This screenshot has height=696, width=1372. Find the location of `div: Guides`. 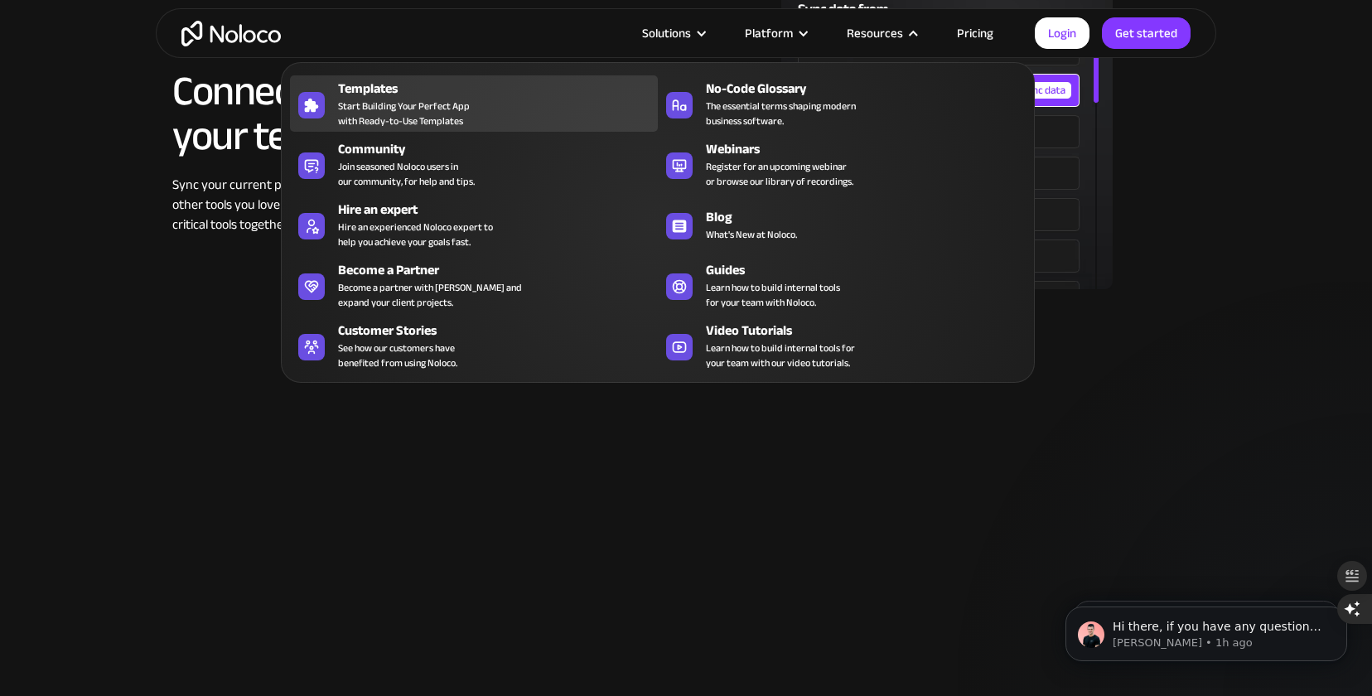

div: Guides is located at coordinates (869, 270).